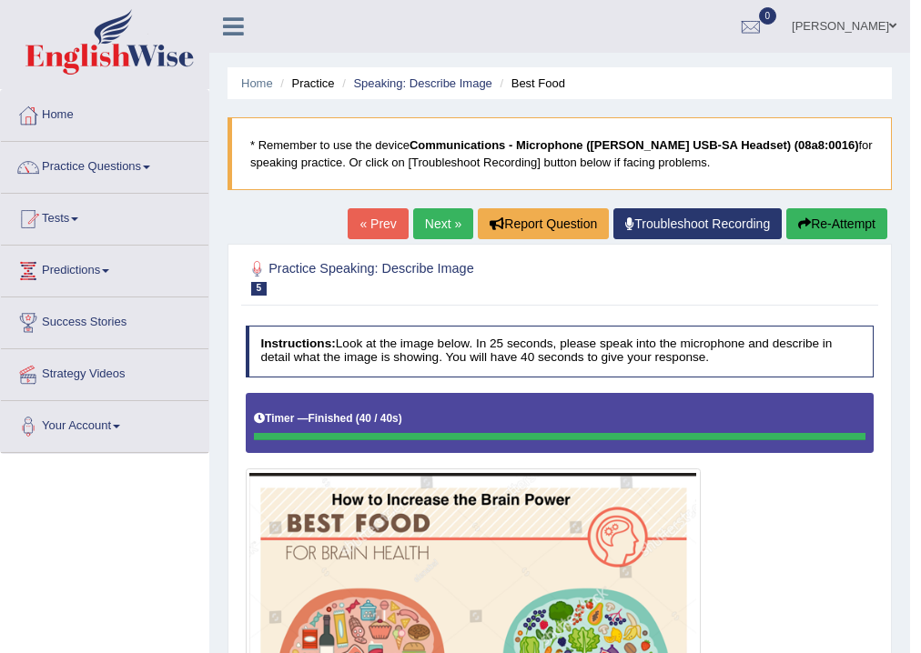 Image resolution: width=921 pixels, height=653 pixels. Describe the element at coordinates (259, 288) in the screenshot. I see `span: 5` at that location.